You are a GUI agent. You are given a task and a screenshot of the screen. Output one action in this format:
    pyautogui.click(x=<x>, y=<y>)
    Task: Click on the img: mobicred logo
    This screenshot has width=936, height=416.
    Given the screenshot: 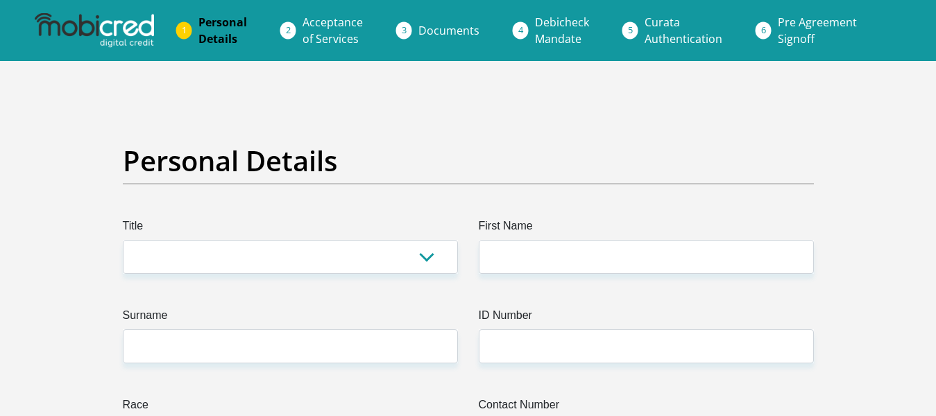 What is the action you would take?
    pyautogui.click(x=94, y=31)
    